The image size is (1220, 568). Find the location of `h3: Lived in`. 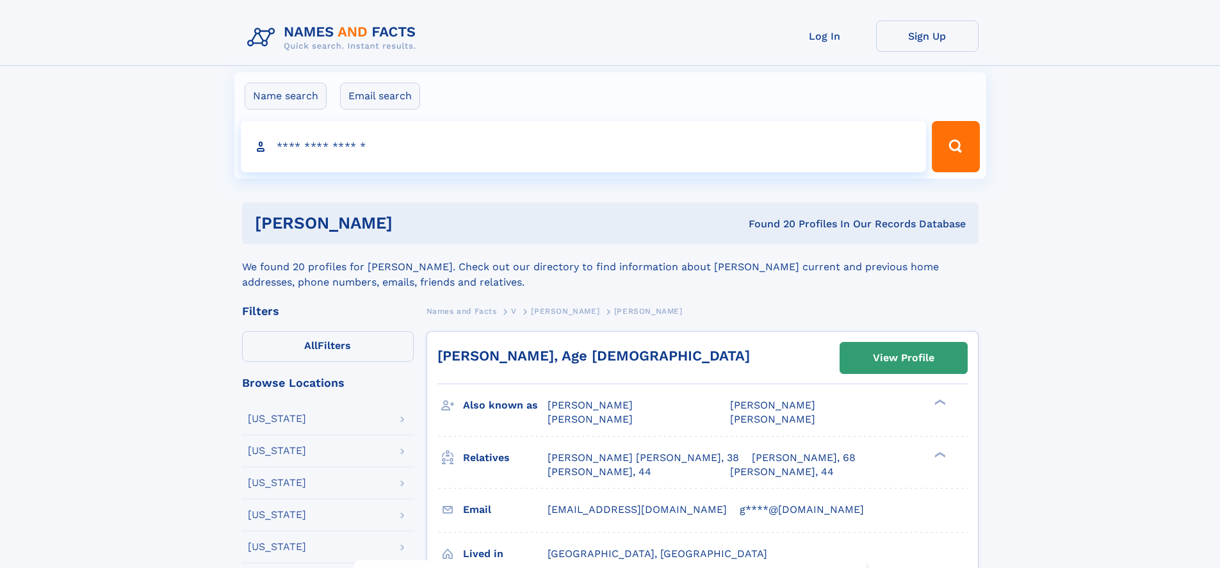

h3: Lived in is located at coordinates (505, 554).